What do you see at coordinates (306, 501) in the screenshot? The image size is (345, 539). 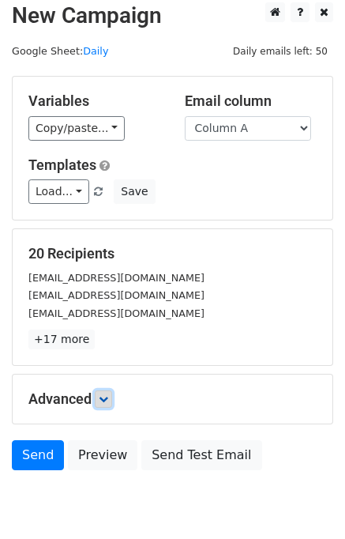 I see `div: Chat Widget` at bounding box center [306, 501].